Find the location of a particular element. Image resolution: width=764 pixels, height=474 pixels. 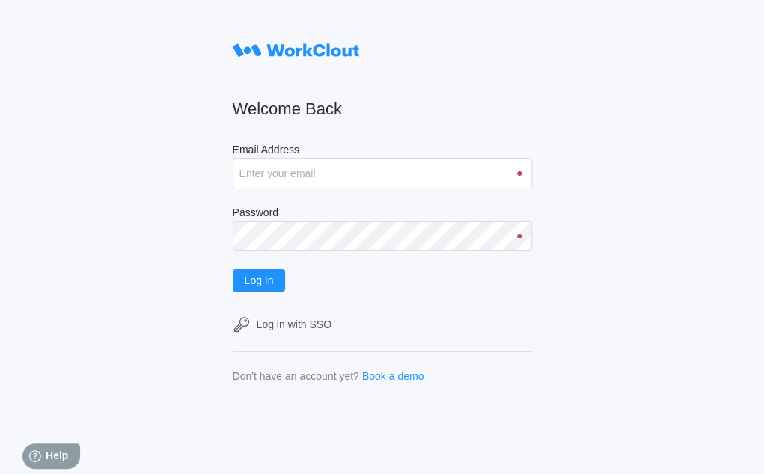

span: Log In is located at coordinates (259, 281).